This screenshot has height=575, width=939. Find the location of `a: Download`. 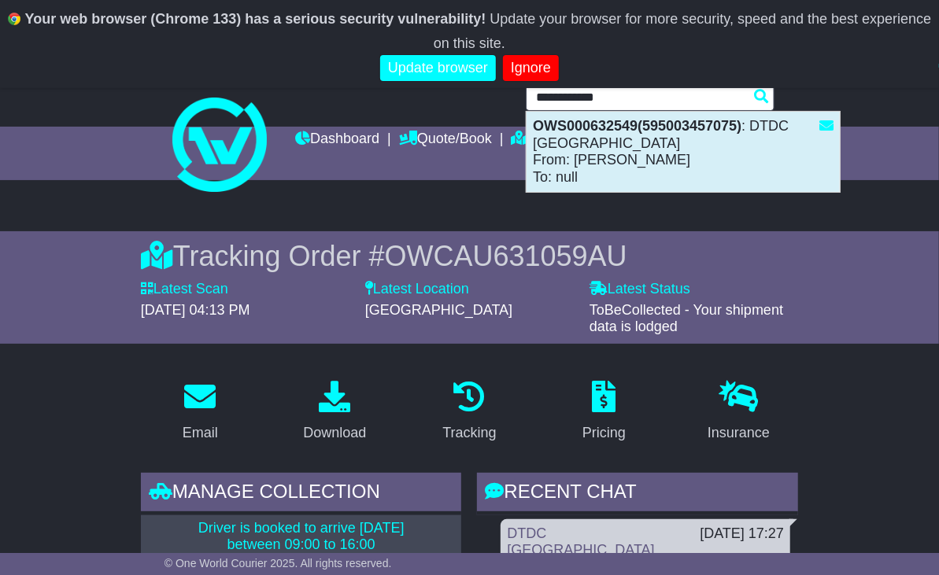

a: Download is located at coordinates (334, 412).